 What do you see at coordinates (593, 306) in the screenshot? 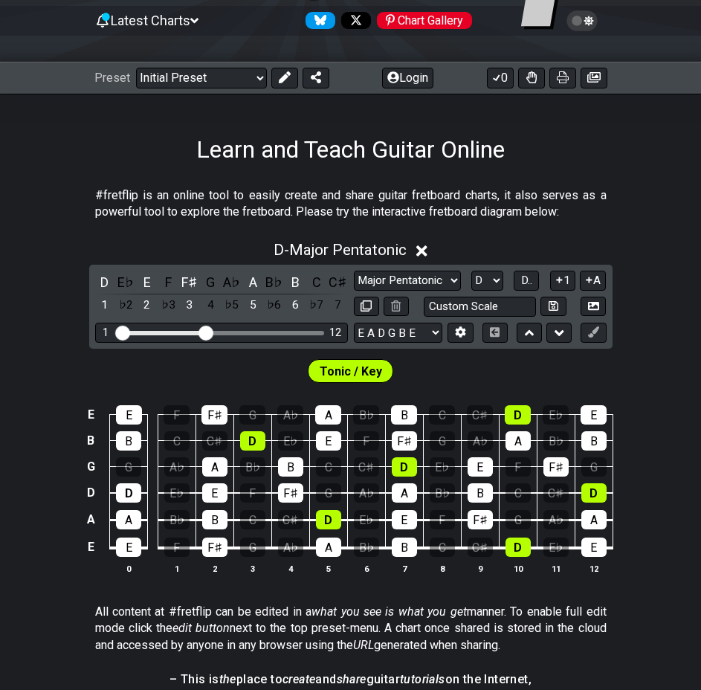
I see `button: Create Image` at bounding box center [593, 306].